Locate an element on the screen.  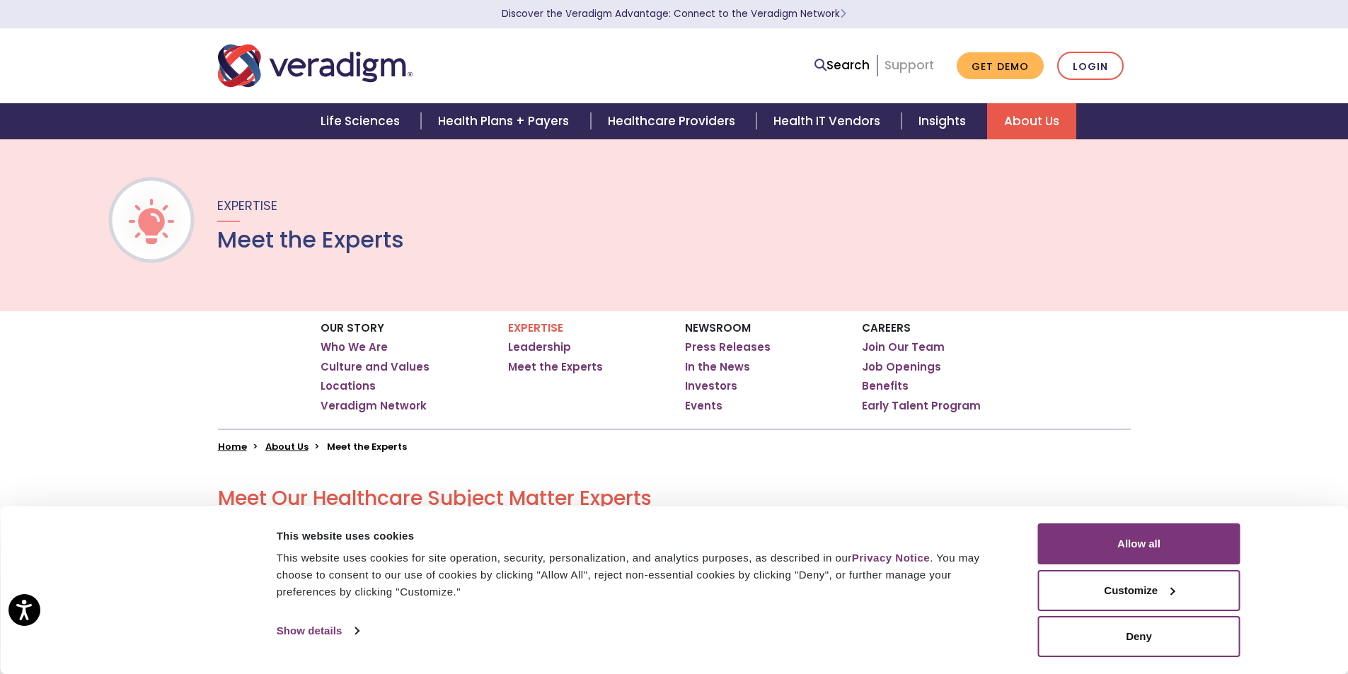
a: Life Sciences is located at coordinates (362, 121).